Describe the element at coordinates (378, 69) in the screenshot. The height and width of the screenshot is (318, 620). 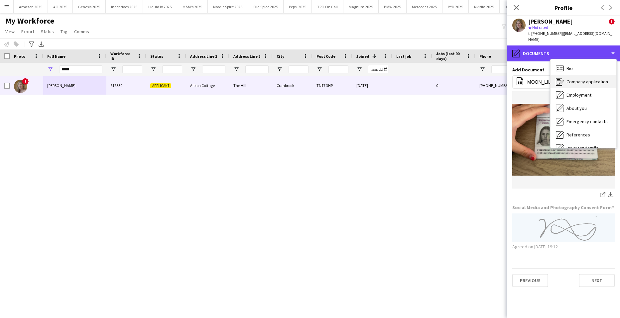
I see `input: Joined Filter Input` at that location.